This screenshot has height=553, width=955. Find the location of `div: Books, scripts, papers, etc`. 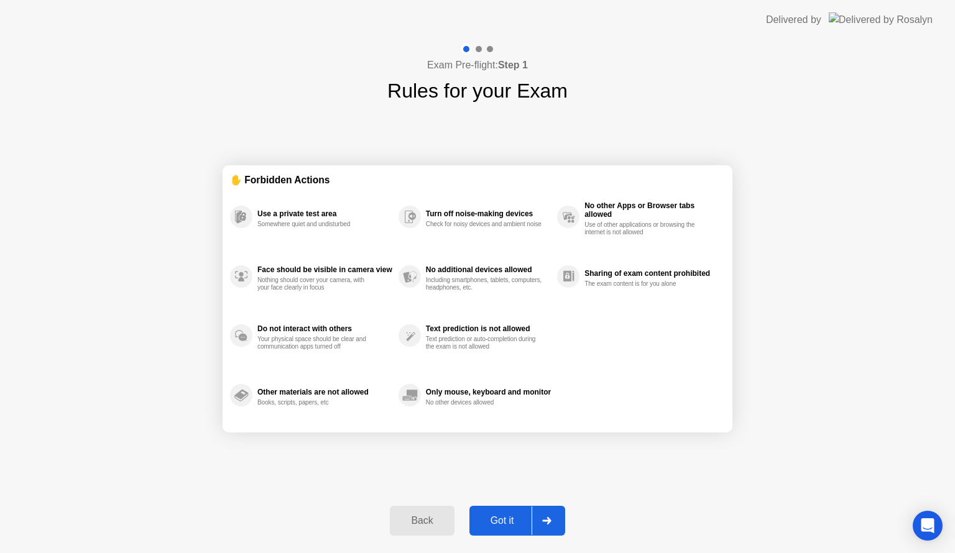

div: Books, scripts, papers, etc is located at coordinates (316, 403).